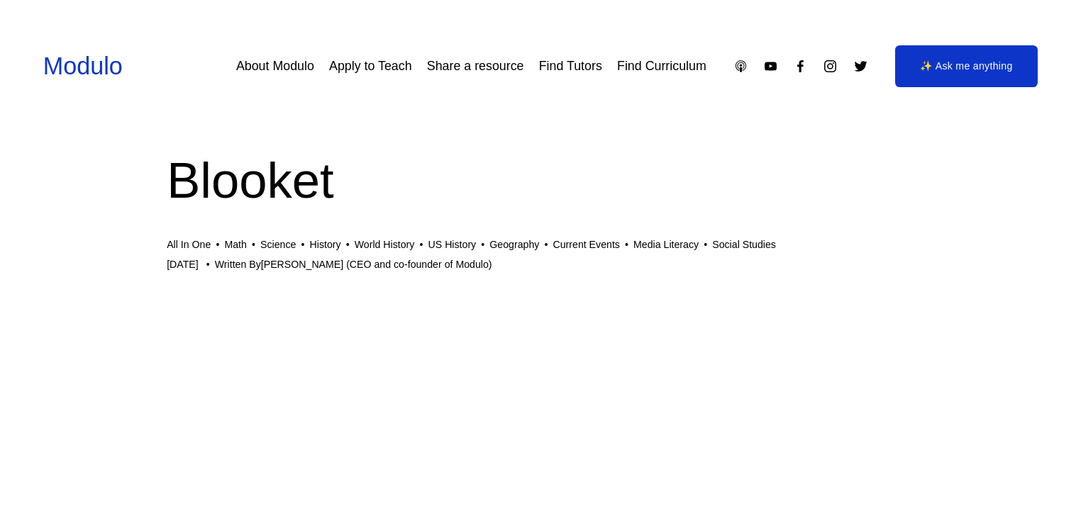 This screenshot has width=1076, height=518. Describe the element at coordinates (514, 245) in the screenshot. I see `a: Geography` at that location.